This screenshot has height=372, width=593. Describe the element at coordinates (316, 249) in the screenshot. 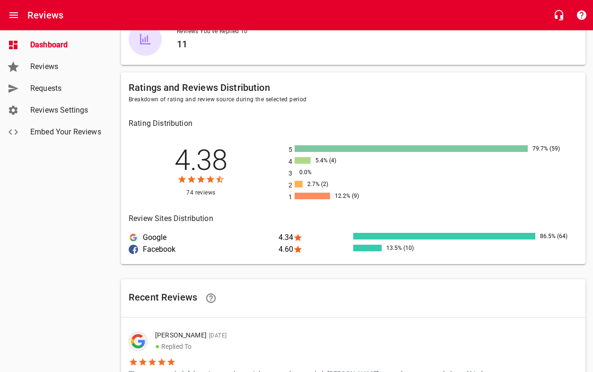

I see `div: 4.60` at that location.